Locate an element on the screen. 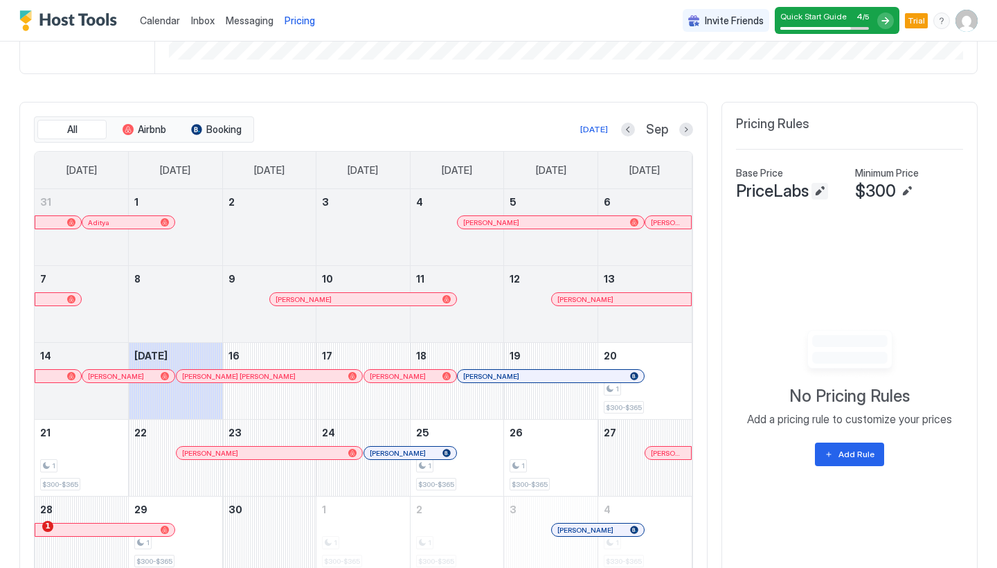 Image resolution: width=997 pixels, height=568 pixels. a: September 17, 2025 is located at coordinates (363, 355).